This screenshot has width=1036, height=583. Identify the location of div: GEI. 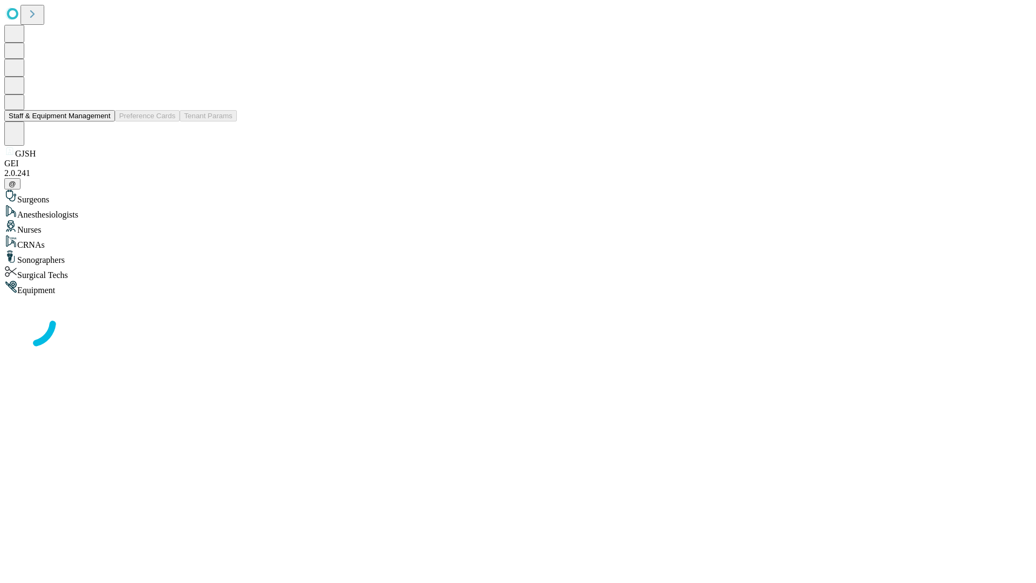
(518, 163).